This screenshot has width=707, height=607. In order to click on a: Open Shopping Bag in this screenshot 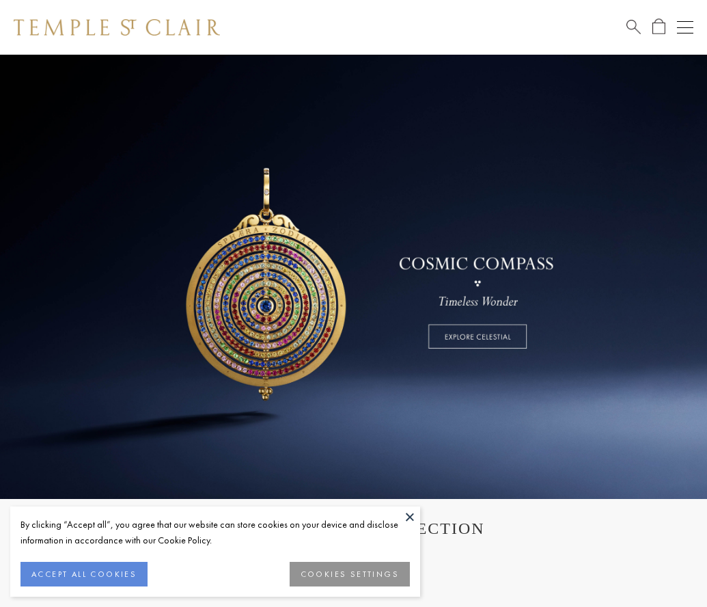, I will do `click(658, 27)`.